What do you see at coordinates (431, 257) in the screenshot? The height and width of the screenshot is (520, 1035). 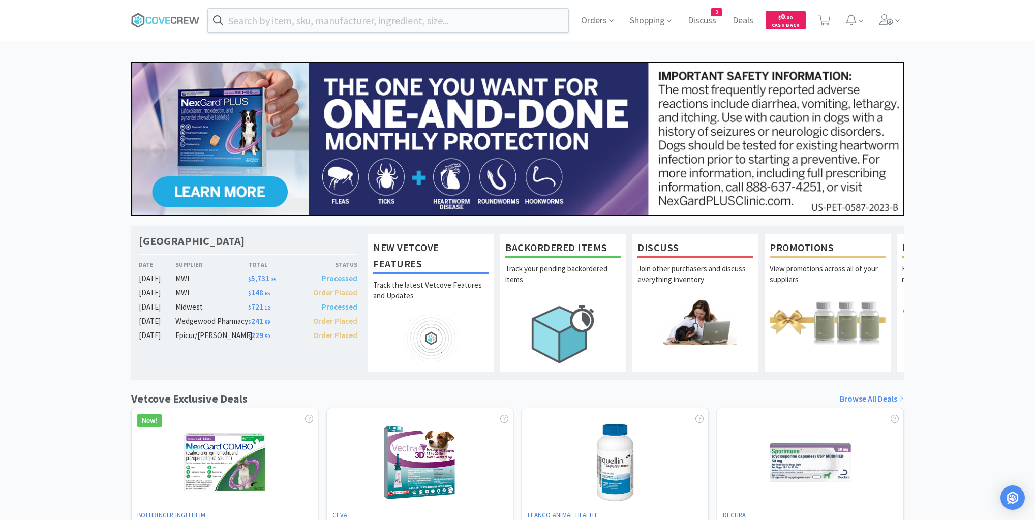 I see `h1: New Vetcove Features` at bounding box center [431, 257].